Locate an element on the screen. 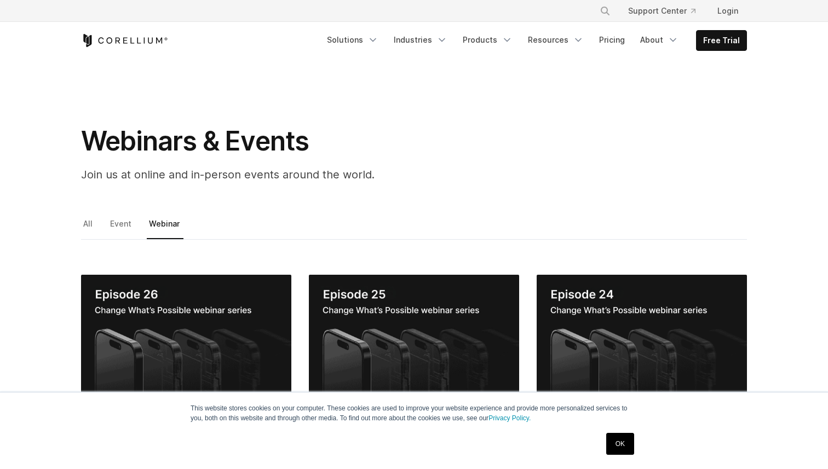 This screenshot has width=828, height=469. a: Login is located at coordinates (728, 11).